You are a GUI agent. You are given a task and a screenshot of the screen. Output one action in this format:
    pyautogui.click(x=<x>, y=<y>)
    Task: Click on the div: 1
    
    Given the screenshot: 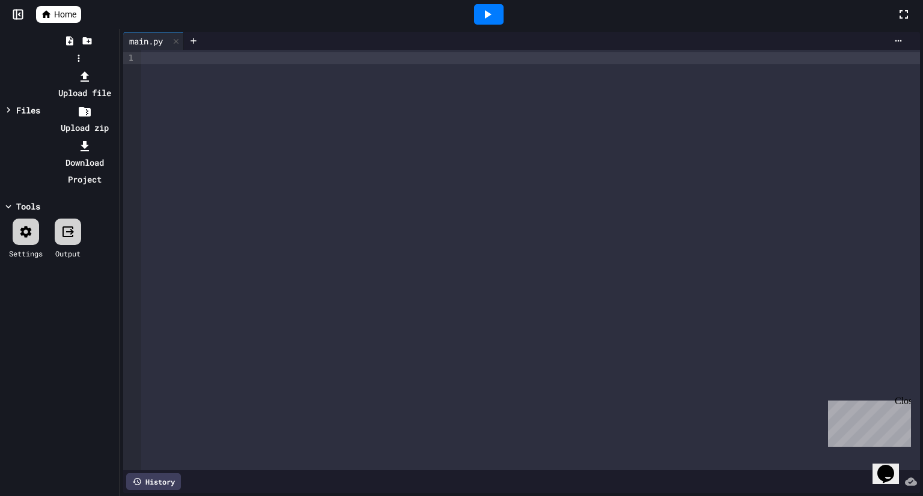 What is the action you would take?
    pyautogui.click(x=129, y=58)
    